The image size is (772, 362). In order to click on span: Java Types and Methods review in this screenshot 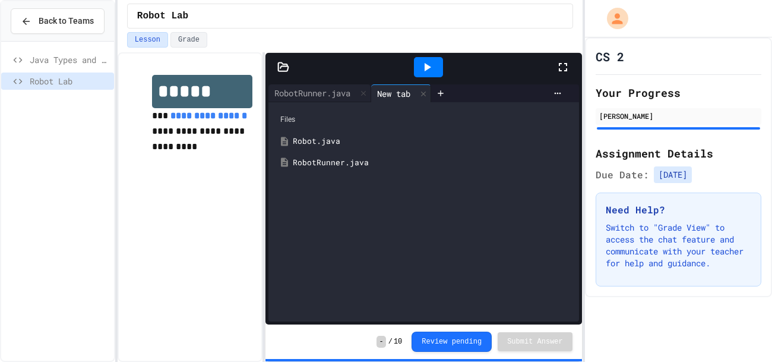, I will do `click(69, 59)`.